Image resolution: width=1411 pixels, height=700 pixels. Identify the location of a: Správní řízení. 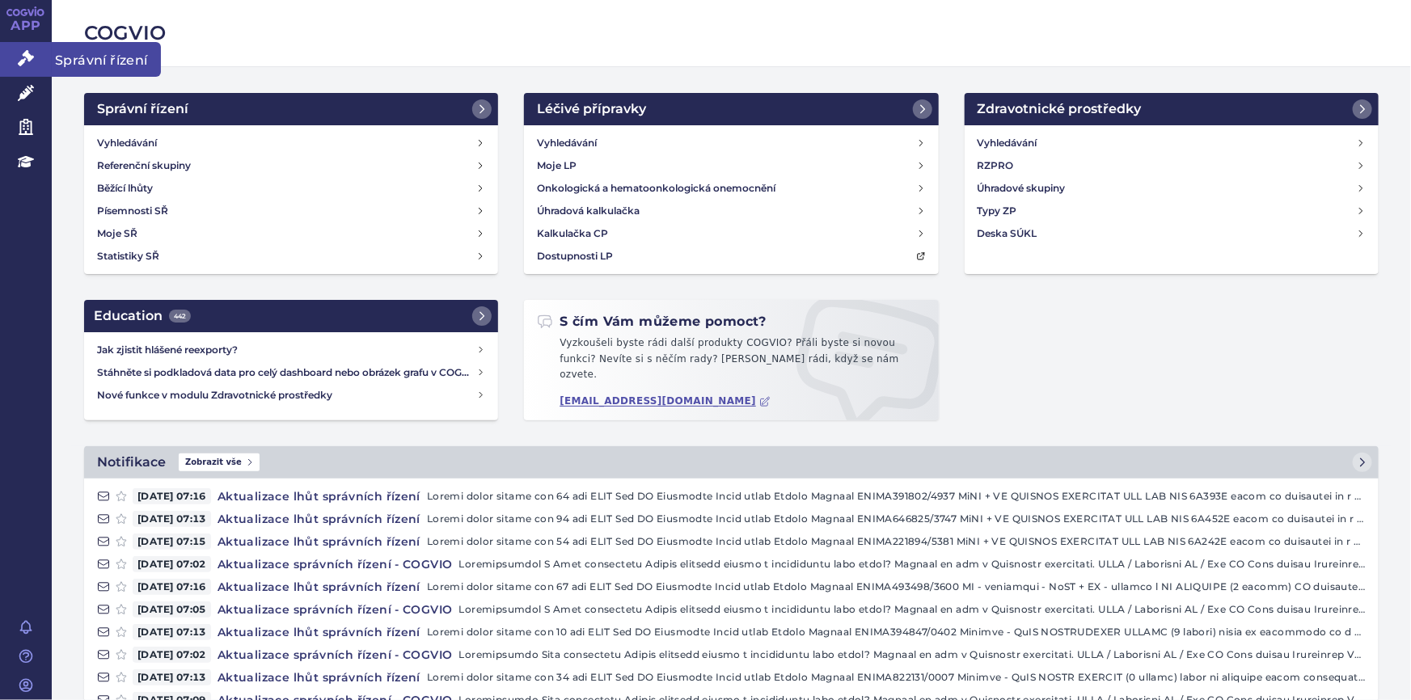
(291, 109).